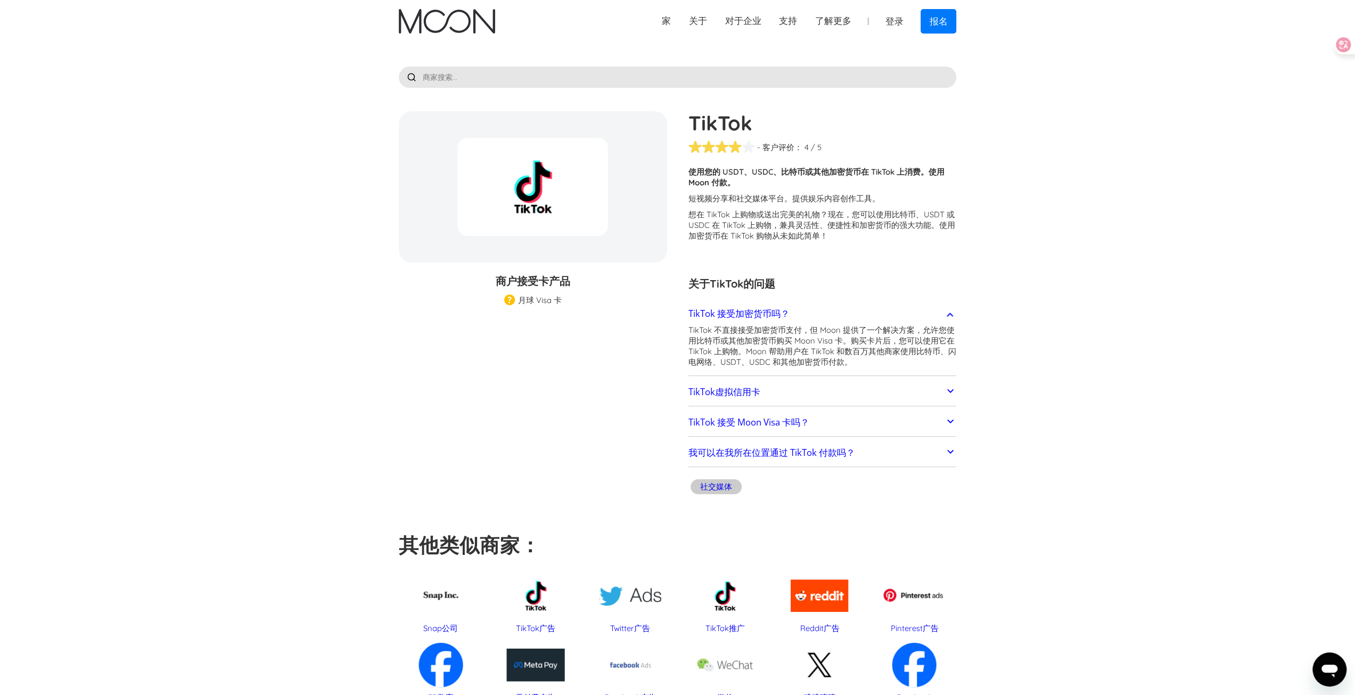 The width and height of the screenshot is (1355, 695). Describe the element at coordinates (440, 628) in the screenshot. I see `font: Snap公司` at that location.